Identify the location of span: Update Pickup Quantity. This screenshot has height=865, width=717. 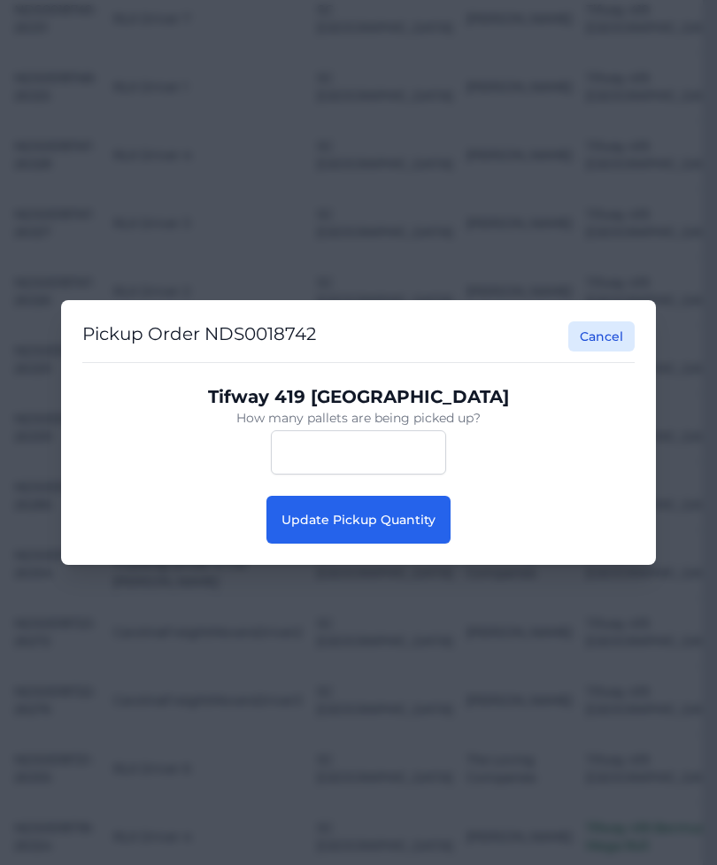
(359, 520).